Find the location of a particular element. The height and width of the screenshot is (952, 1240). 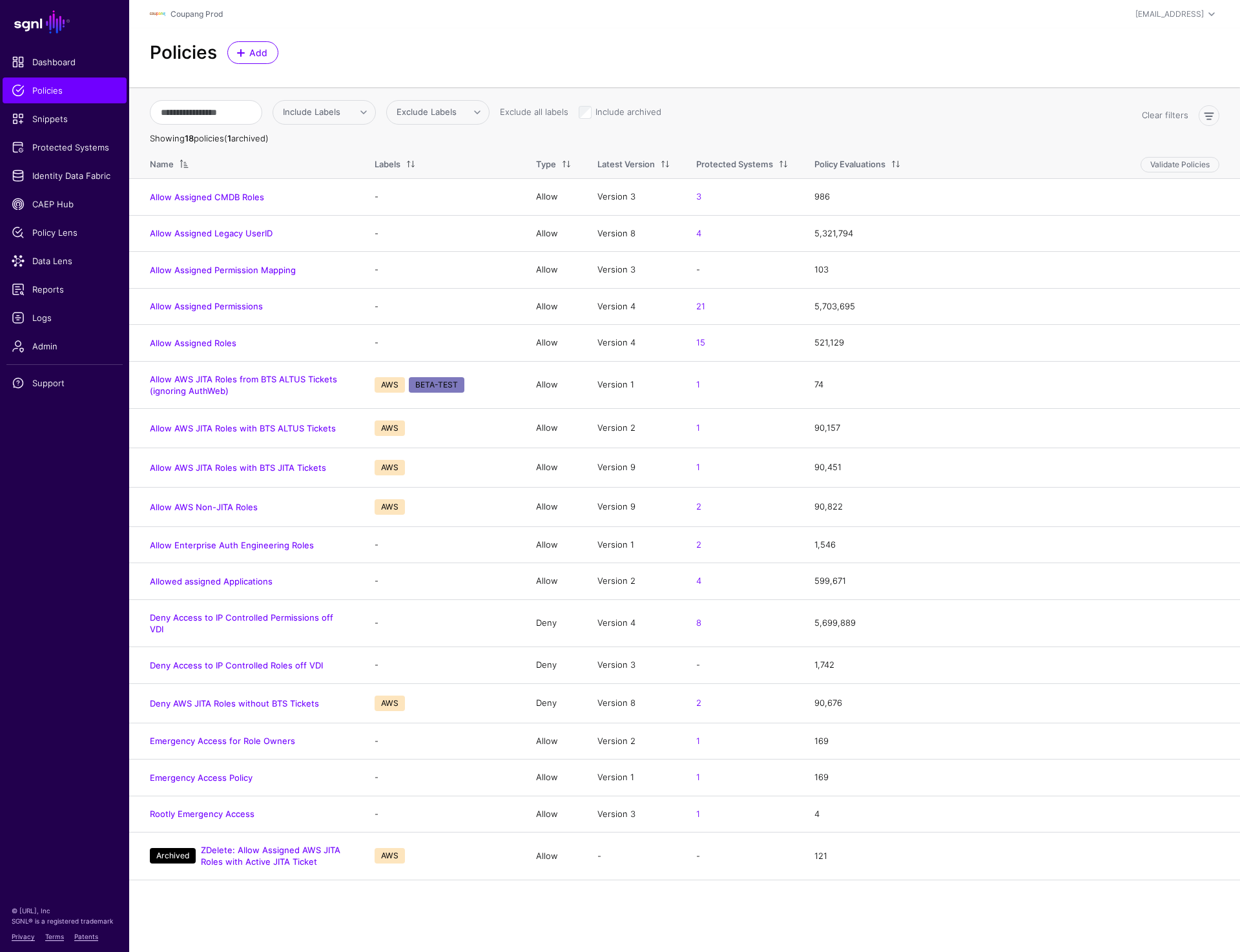

a: 21 is located at coordinates (701, 306).